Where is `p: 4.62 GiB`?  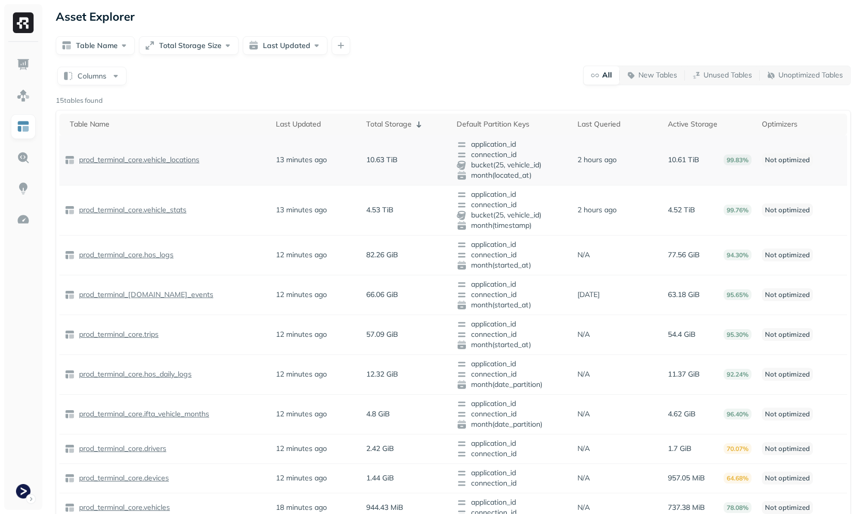
p: 4.62 GiB is located at coordinates (682, 414).